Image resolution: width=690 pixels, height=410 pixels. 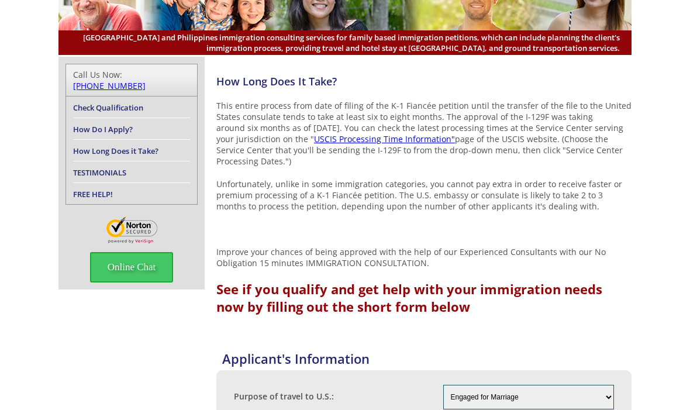 I want to click on a: FREE HELP!, so click(x=93, y=194).